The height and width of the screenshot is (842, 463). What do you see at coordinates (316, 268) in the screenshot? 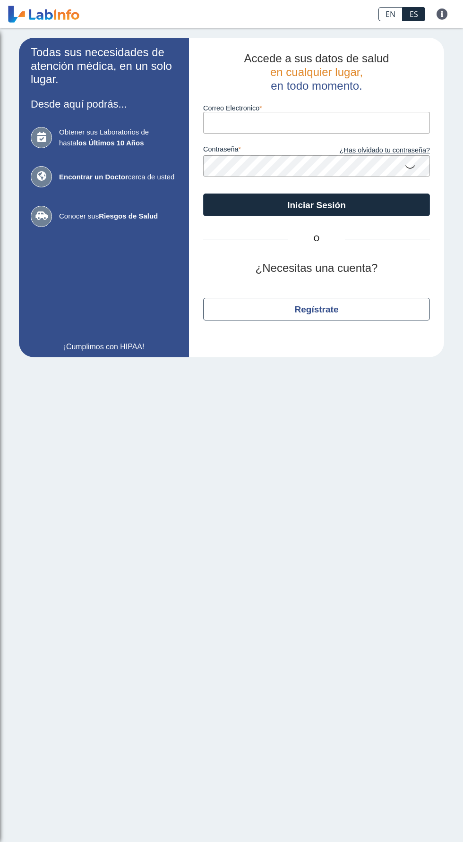
I see `h2: ¿Necesitas una cuenta?` at bounding box center [316, 268].